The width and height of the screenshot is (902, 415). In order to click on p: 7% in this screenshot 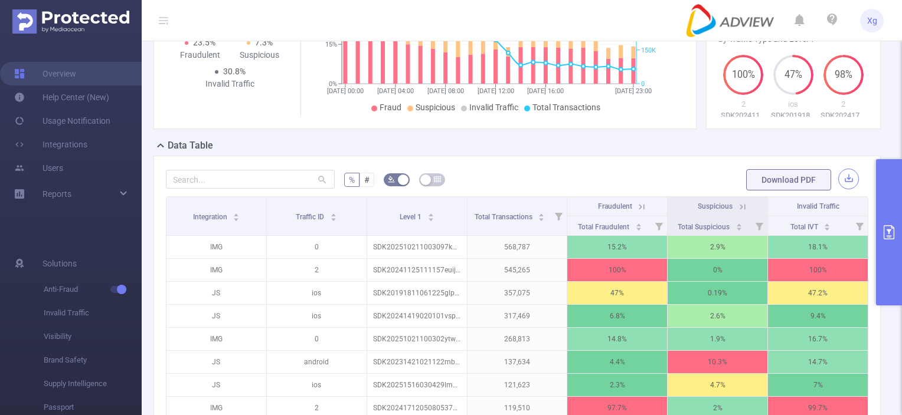, I will do `click(817, 385)`.